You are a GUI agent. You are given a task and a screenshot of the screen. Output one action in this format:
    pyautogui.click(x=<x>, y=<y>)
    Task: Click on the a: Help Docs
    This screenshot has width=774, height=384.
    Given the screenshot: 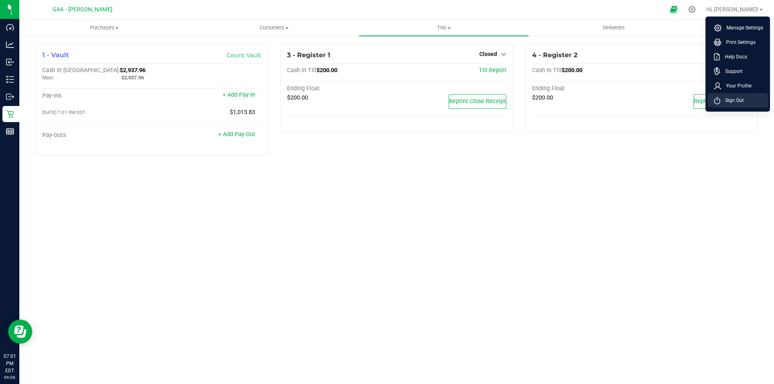 What is the action you would take?
    pyautogui.click(x=739, y=57)
    